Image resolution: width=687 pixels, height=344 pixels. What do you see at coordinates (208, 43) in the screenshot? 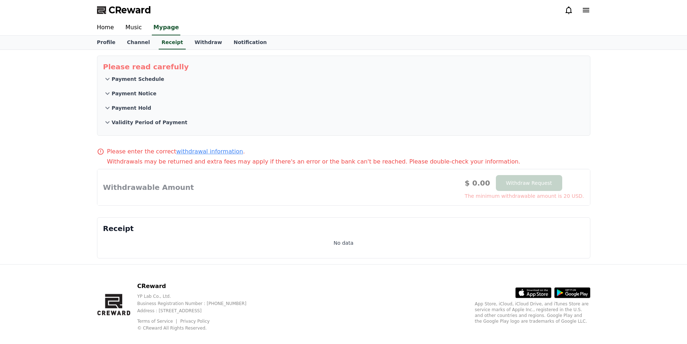
I see `a: Withdraw` at bounding box center [208, 43].